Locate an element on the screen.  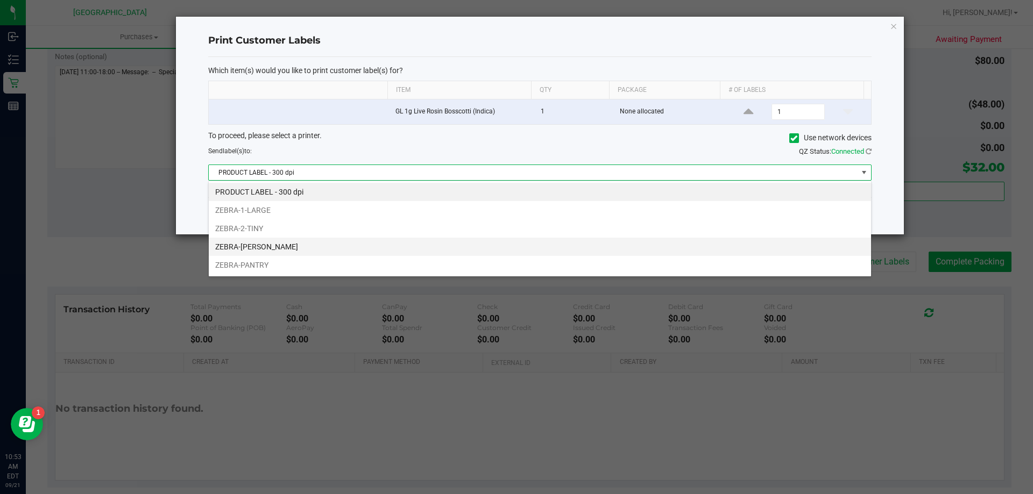
span: Send to: is located at coordinates (230, 151).